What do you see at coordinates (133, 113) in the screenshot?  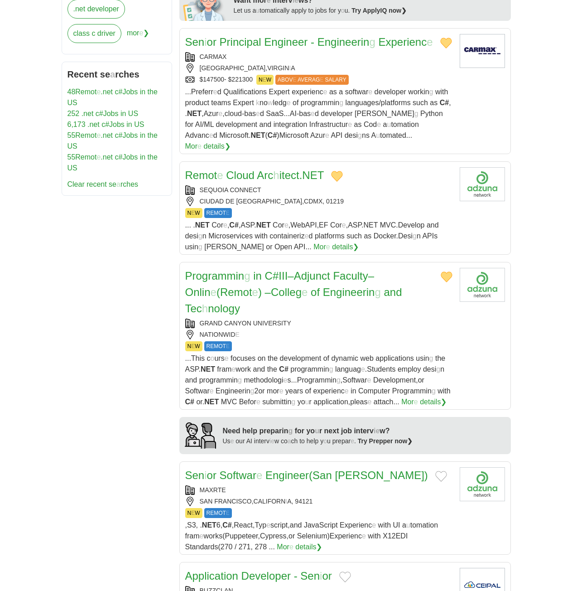 I see `readpronunciation-word: US` at bounding box center [133, 113].